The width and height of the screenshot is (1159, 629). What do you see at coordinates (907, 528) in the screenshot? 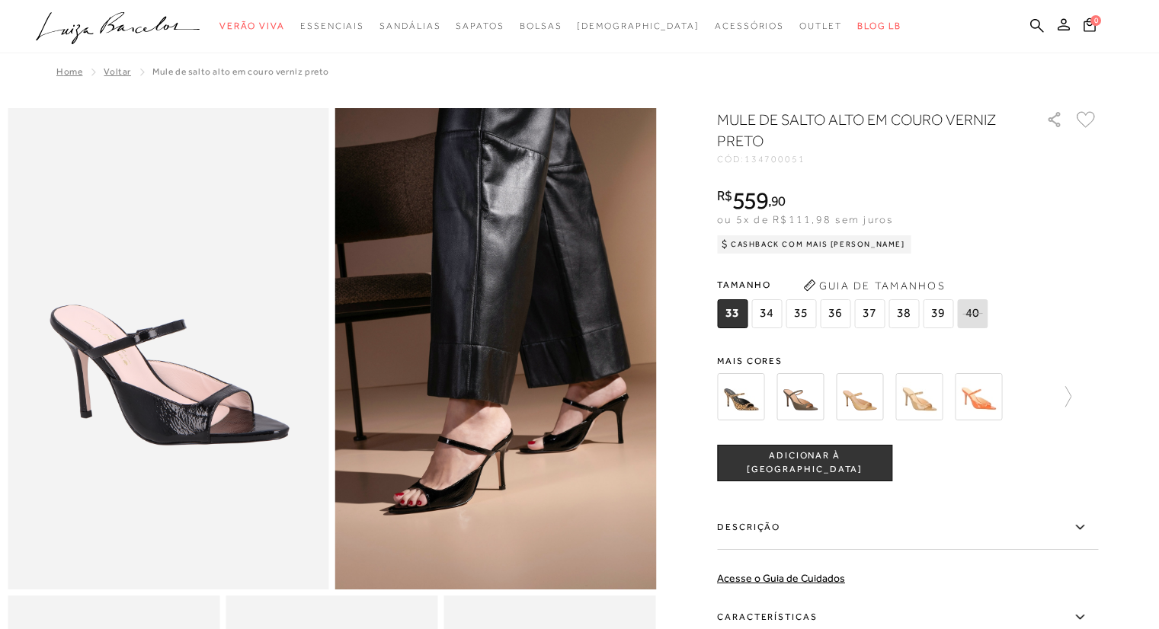
I see `label: Descrição` at bounding box center [907, 528].